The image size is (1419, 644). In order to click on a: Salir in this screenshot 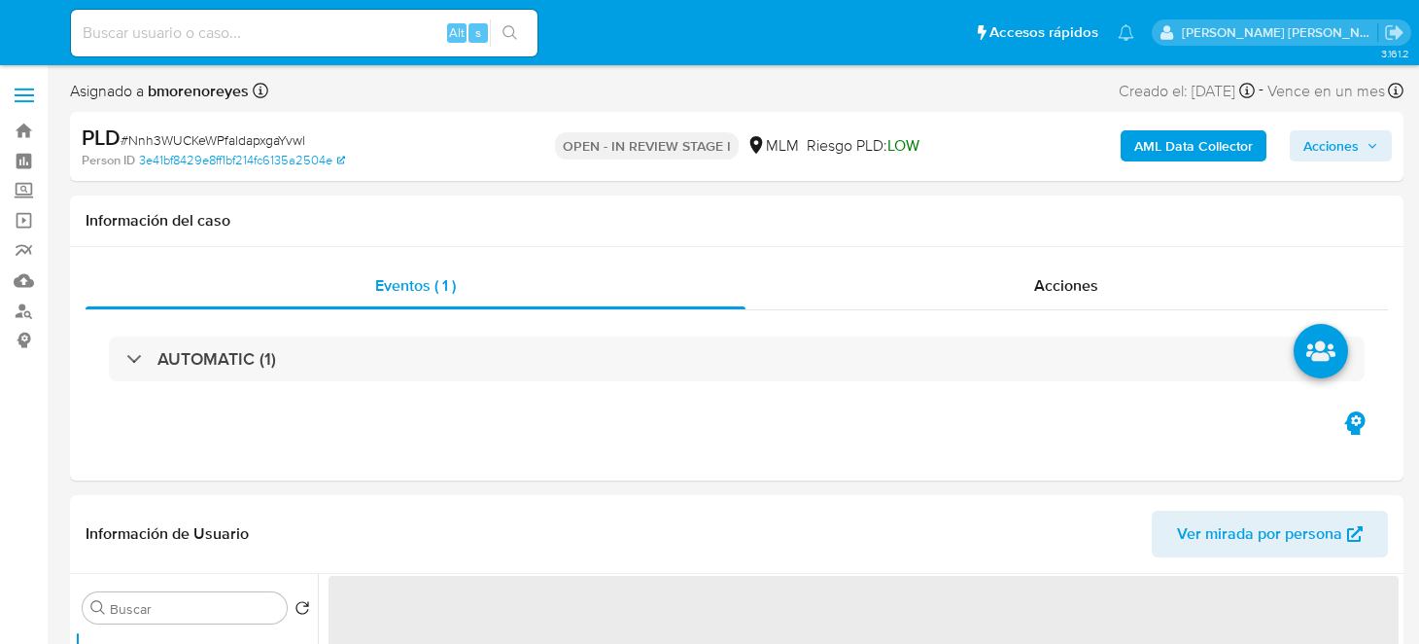, I will do `click(1394, 32)`.